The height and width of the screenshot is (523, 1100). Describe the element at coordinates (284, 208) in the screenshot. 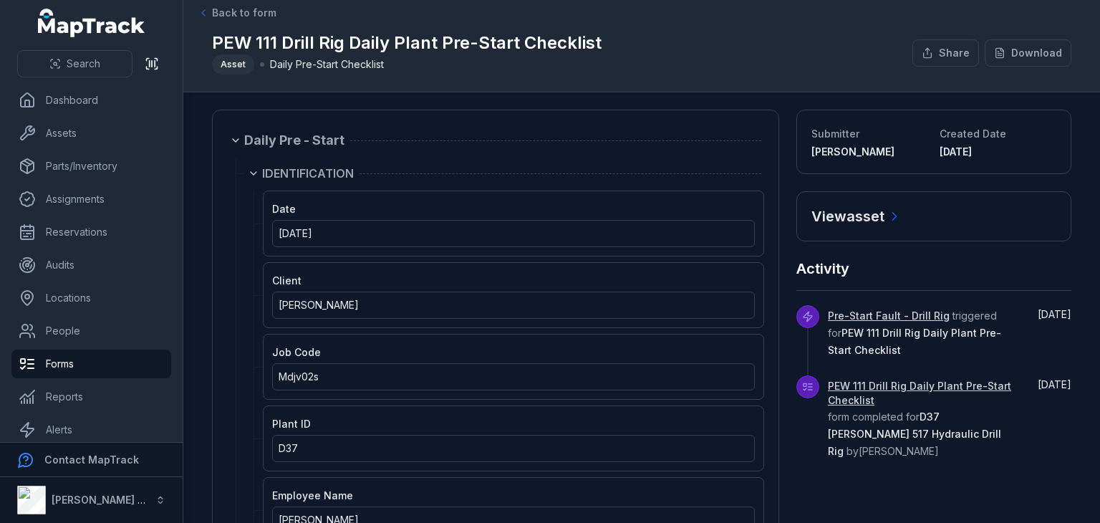

I see `span: Date` at that location.